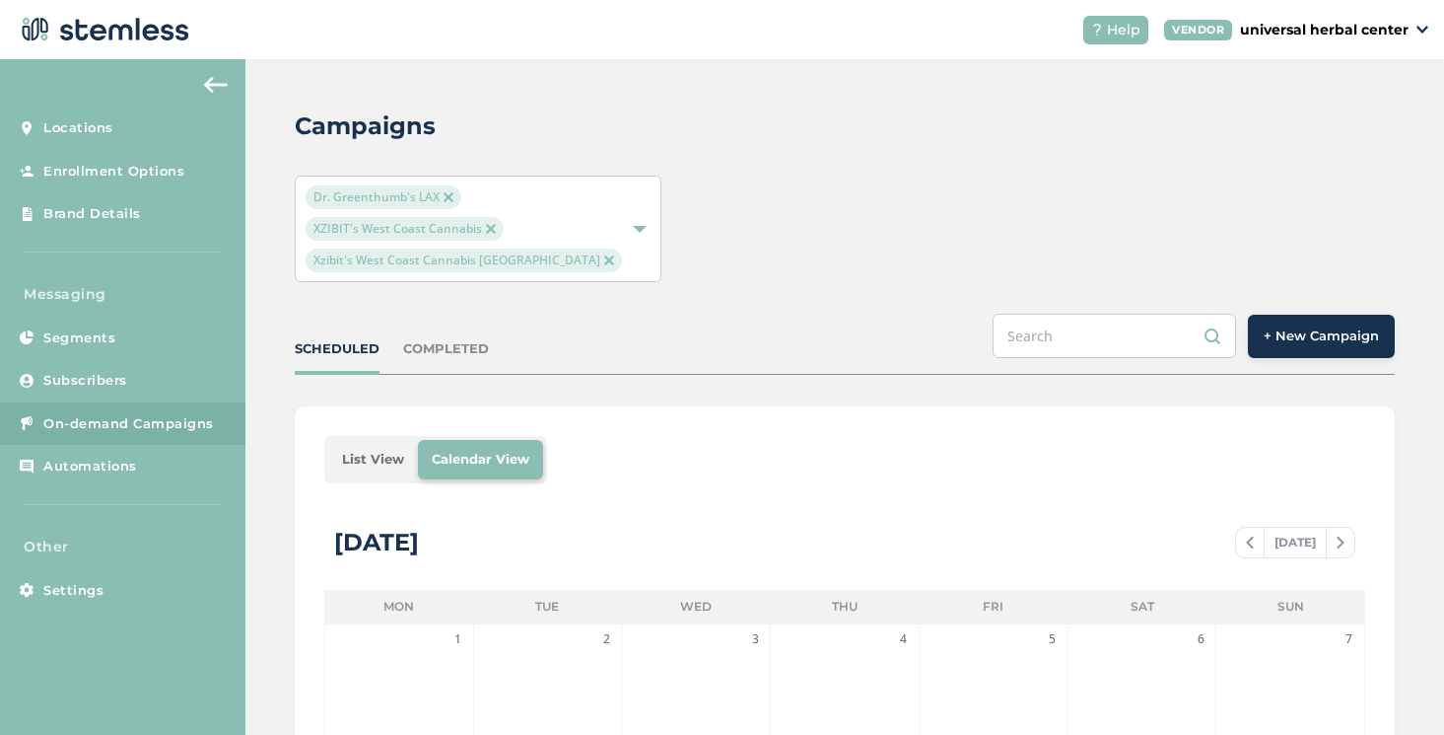 The image size is (1444, 735). What do you see at coordinates (365, 126) in the screenshot?
I see `h2: Campaigns` at bounding box center [365, 126].